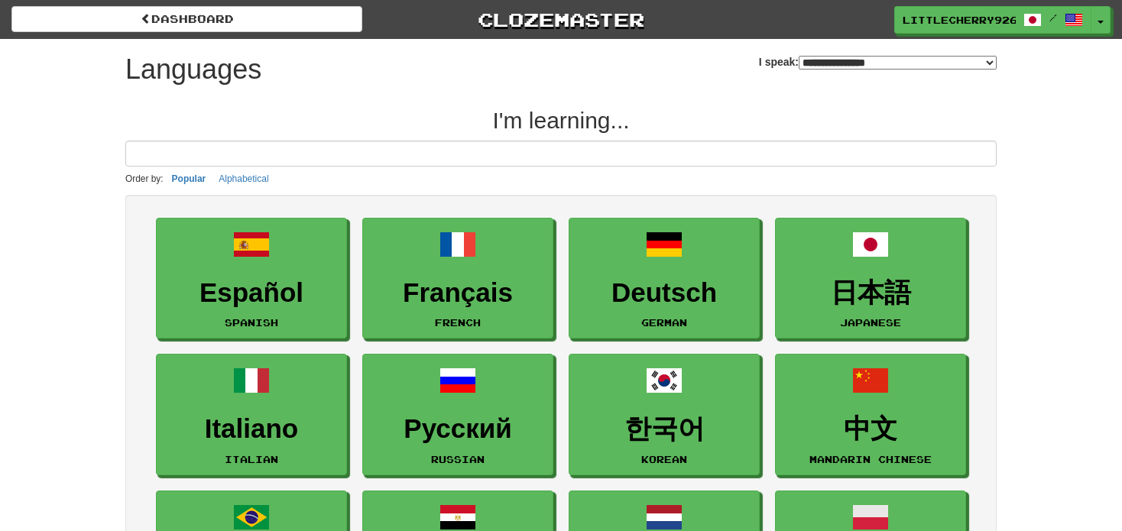  Describe the element at coordinates (664, 322) in the screenshot. I see `small: German` at that location.